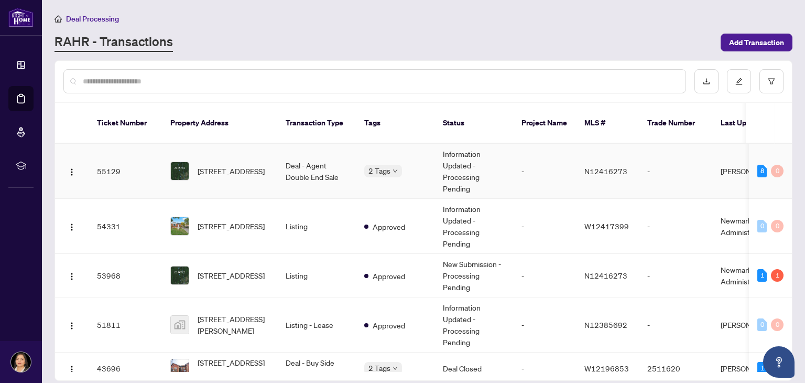  What do you see at coordinates (125, 275) in the screenshot?
I see `td: 53968` at bounding box center [125, 275].